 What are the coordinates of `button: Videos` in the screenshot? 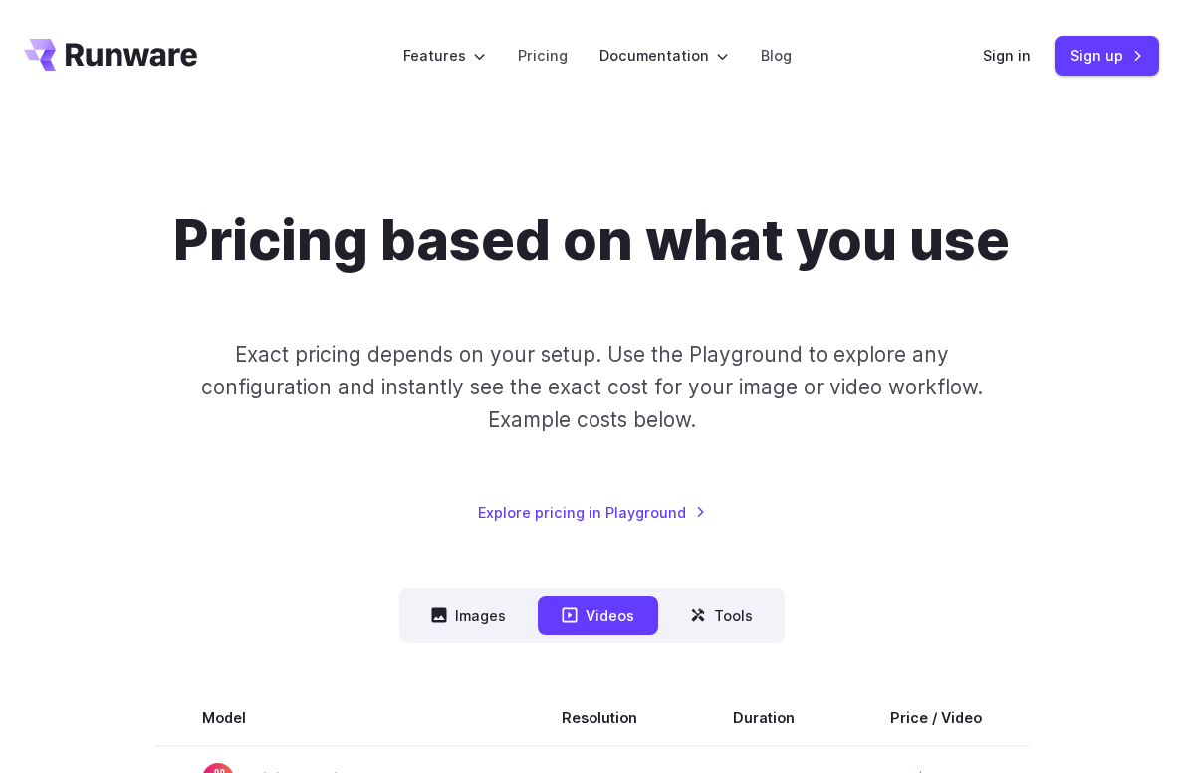 It's located at (598, 615).